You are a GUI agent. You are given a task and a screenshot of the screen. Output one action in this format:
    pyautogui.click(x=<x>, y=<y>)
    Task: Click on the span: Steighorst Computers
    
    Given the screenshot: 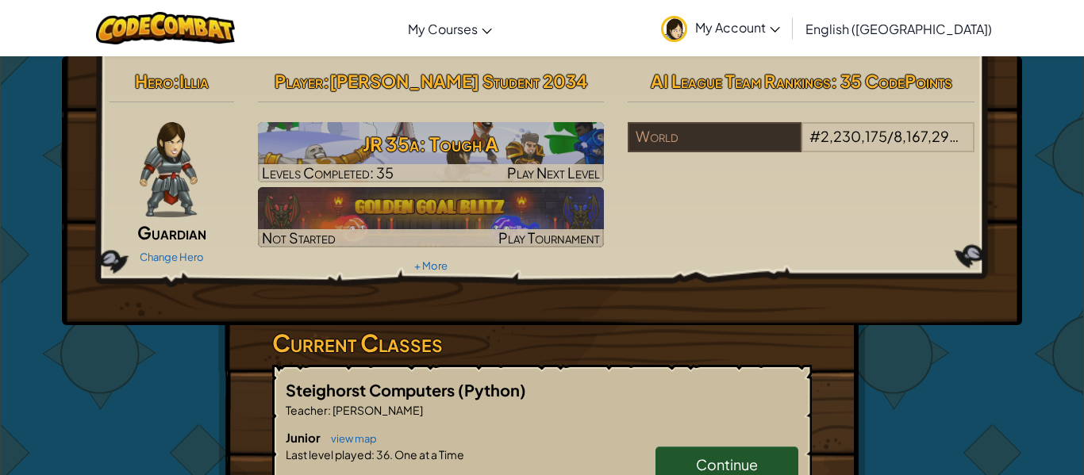 What is the action you would take?
    pyautogui.click(x=371, y=390)
    